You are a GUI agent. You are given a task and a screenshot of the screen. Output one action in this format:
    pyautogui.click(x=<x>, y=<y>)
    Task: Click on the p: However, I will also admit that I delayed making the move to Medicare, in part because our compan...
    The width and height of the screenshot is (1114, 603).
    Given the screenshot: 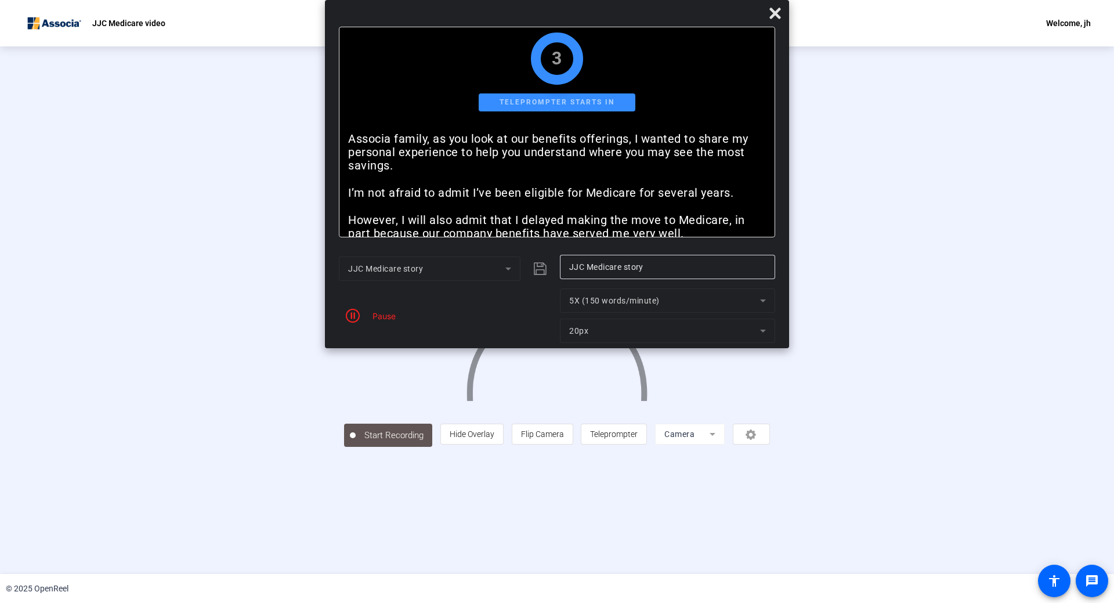 What is the action you would take?
    pyautogui.click(x=557, y=227)
    